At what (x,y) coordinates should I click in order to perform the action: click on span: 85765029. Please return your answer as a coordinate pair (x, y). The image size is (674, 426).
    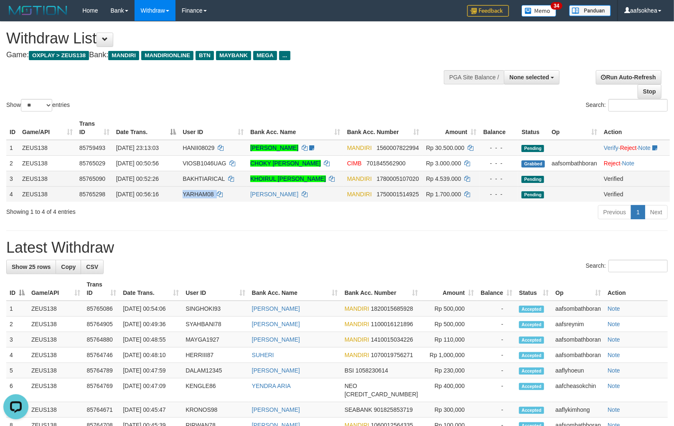
    Looking at the image, I should click on (92, 163).